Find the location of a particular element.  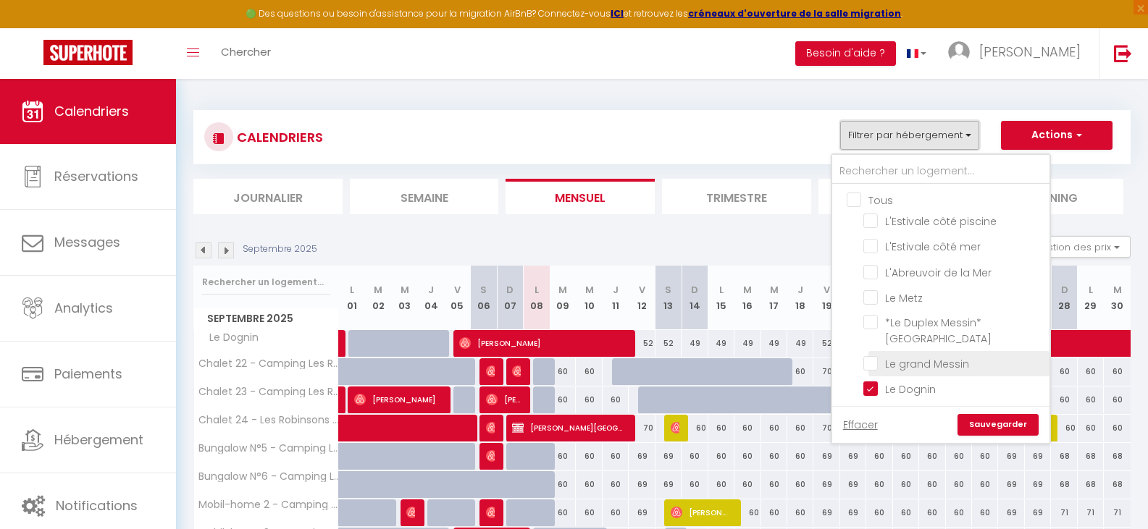

div: 71 is located at coordinates (1117, 513).